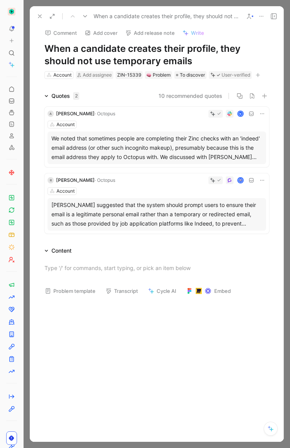  I want to click on button: Add release note, so click(150, 33).